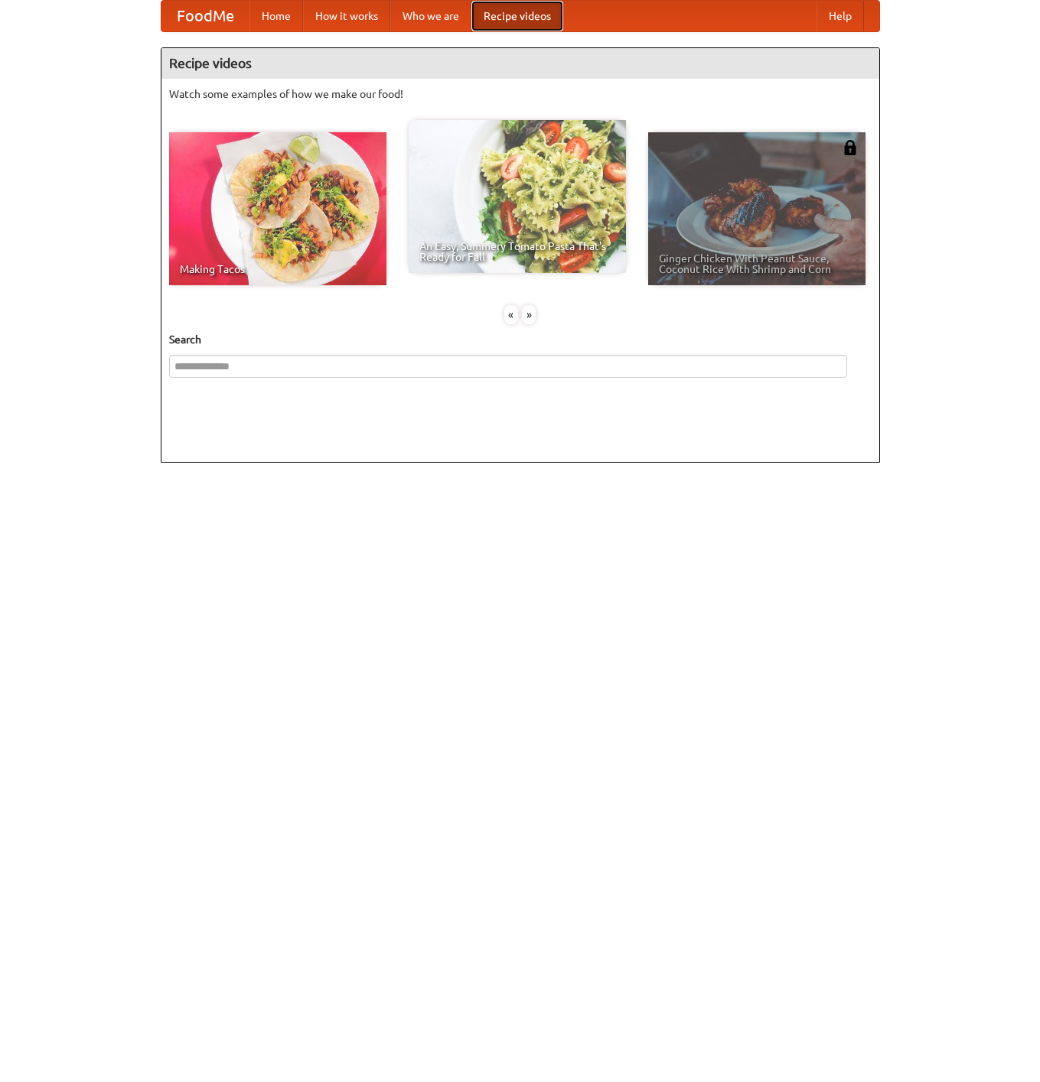  What do you see at coordinates (520, 340) in the screenshot?
I see `h5: Search` at bounding box center [520, 340].